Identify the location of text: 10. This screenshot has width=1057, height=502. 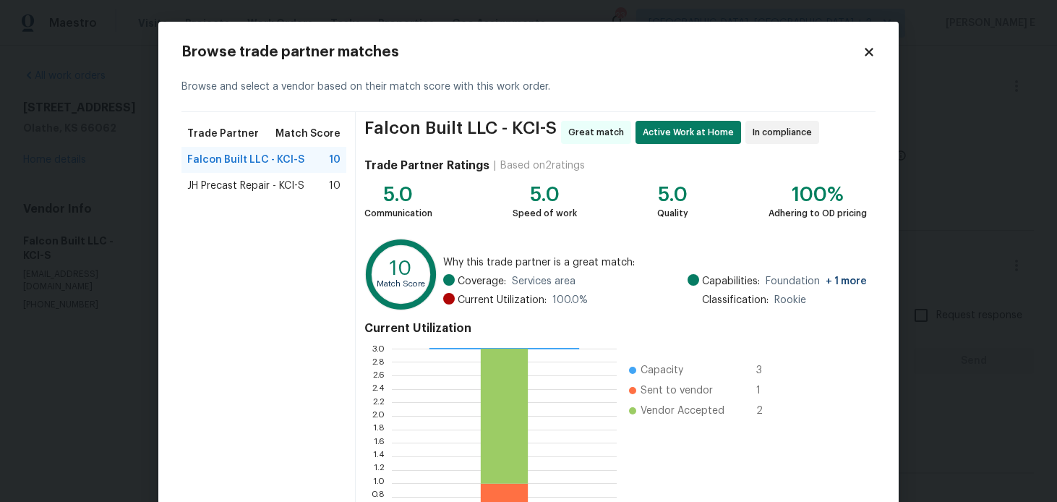
(400, 268).